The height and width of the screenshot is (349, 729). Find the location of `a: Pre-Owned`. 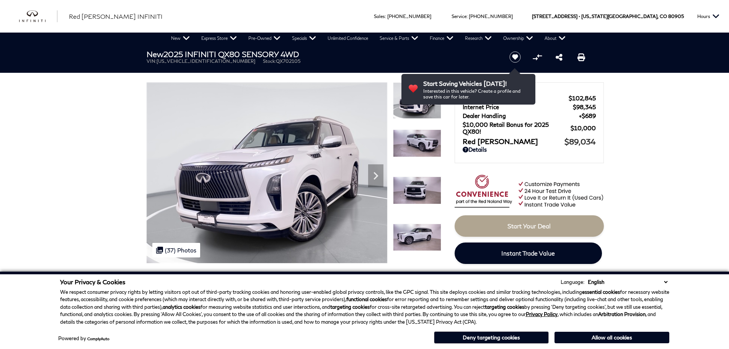

a: Pre-Owned is located at coordinates (264, 38).